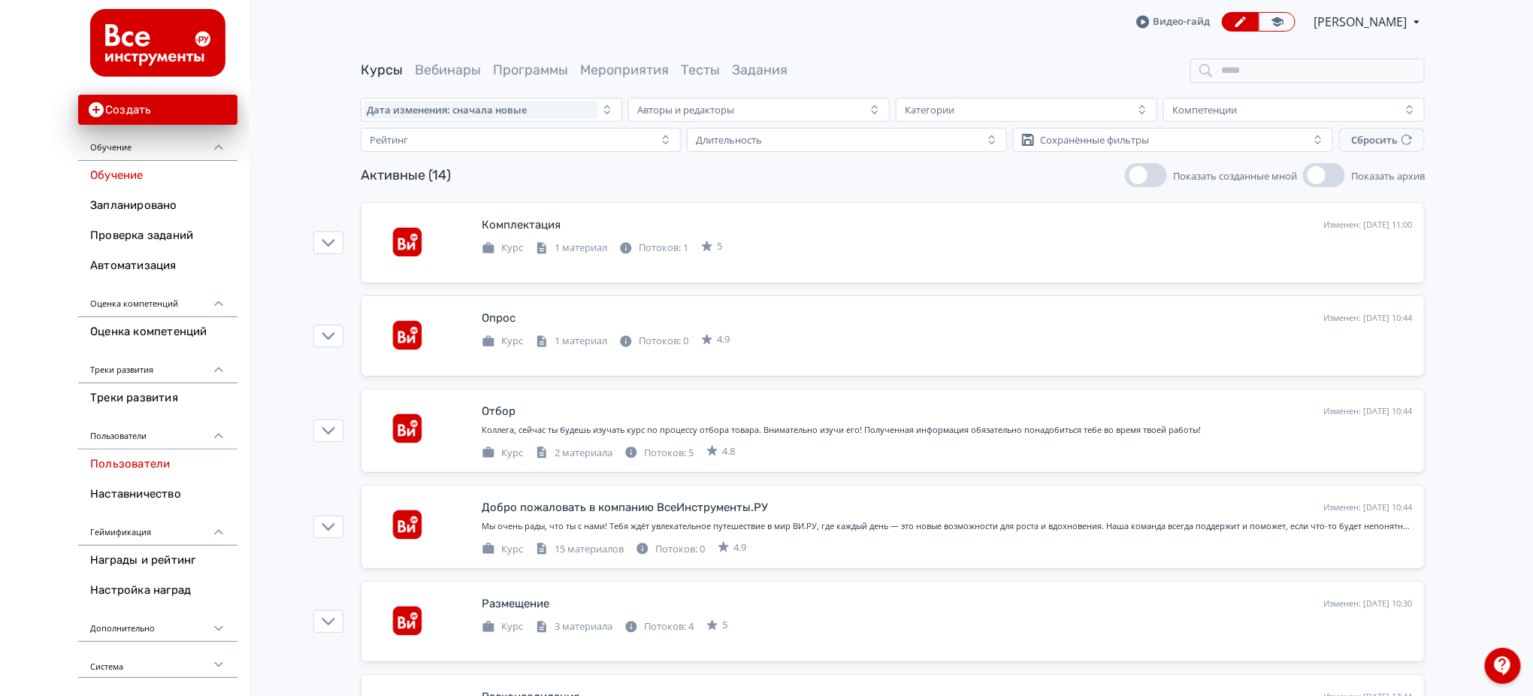 The width and height of the screenshot is (1533, 696). Describe the element at coordinates (158, 660) in the screenshot. I see `div: Система` at that location.